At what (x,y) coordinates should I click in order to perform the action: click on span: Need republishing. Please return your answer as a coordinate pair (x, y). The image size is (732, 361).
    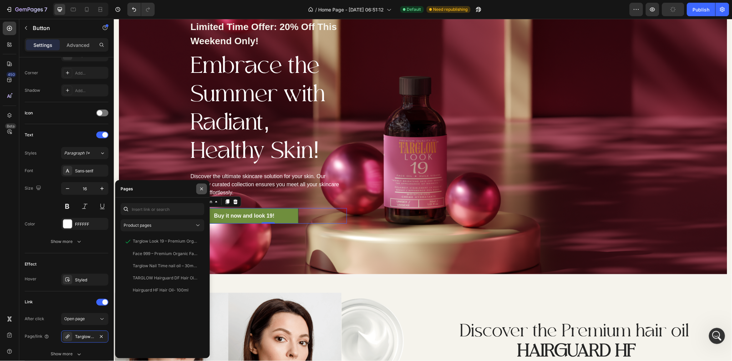
    Looking at the image, I should click on (451, 9).